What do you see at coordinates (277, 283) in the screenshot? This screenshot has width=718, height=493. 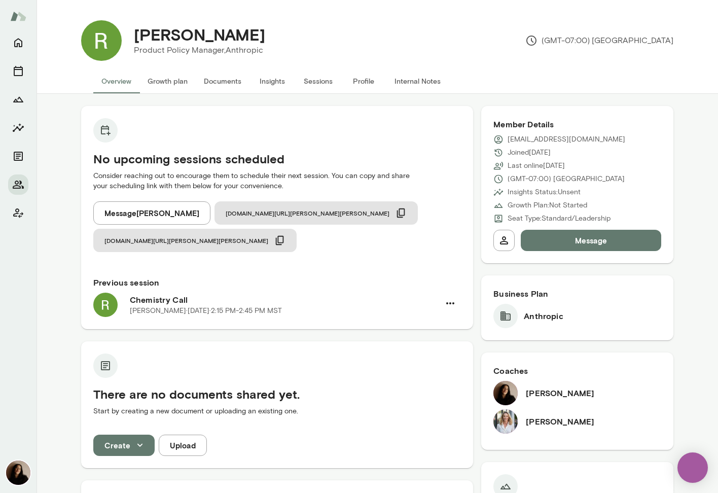 I see `h6: Previous session` at bounding box center [277, 283].